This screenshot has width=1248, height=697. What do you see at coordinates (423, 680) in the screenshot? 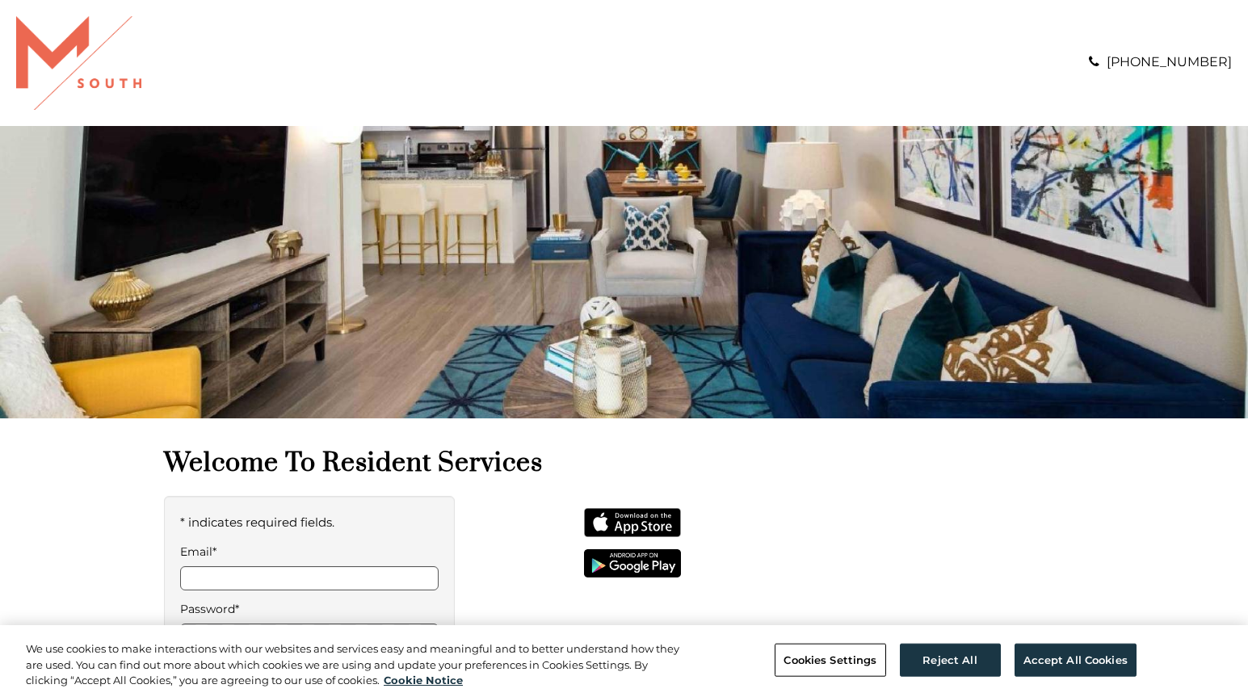
I see `a: More information about your privacy` at bounding box center [423, 680].